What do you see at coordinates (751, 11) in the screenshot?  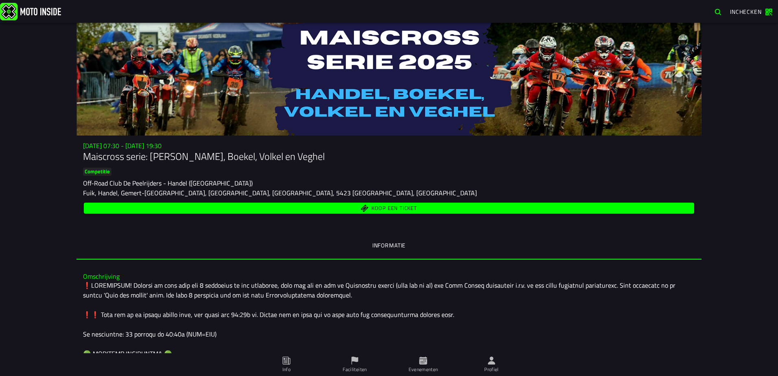 I see `a: Inchecken` at bounding box center [751, 11].